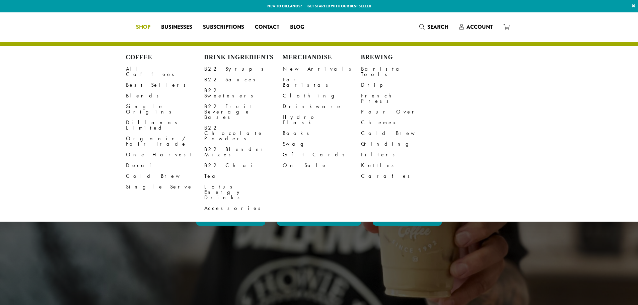  Describe the element at coordinates (243, 69) in the screenshot. I see `a: B22 Syrups` at that location.